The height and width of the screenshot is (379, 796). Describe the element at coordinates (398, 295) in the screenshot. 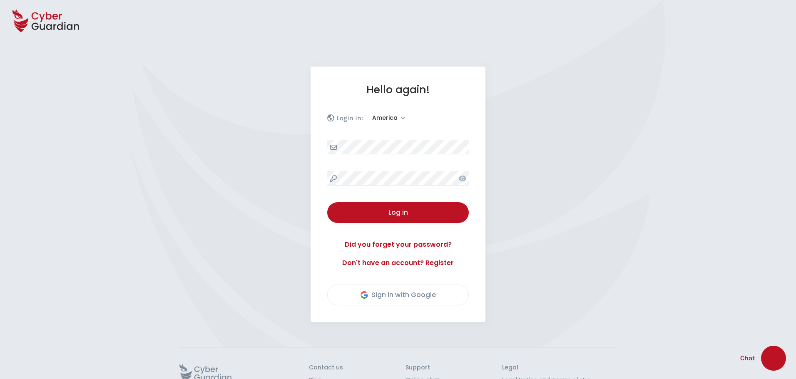

I see `button: Sign in with Google` at that location.